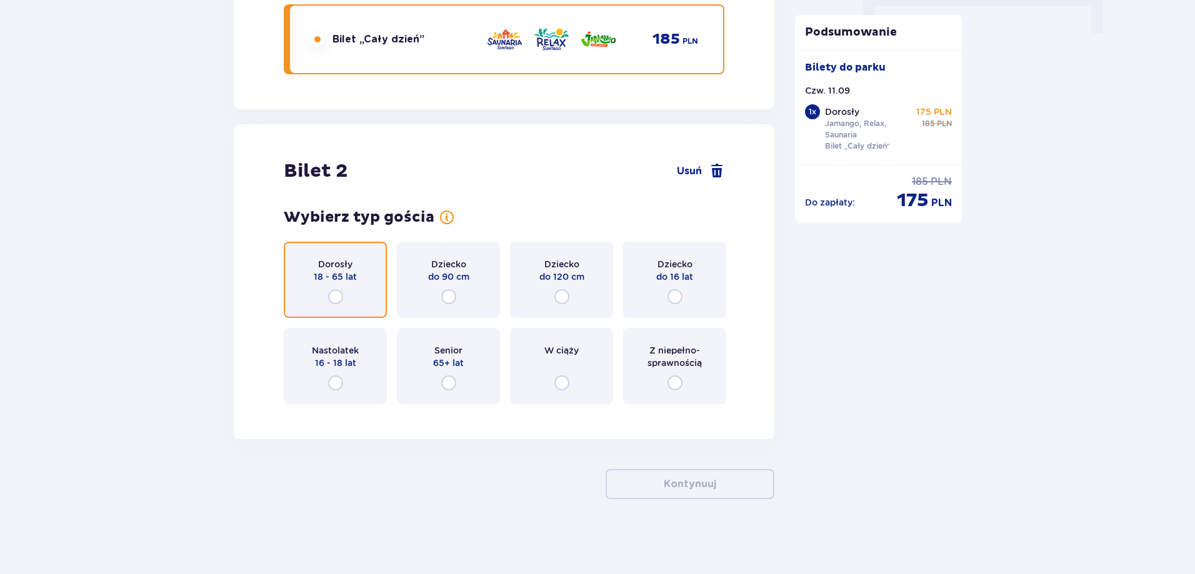 This screenshot has width=1195, height=574. What do you see at coordinates (675, 277) in the screenshot?
I see `p: do 16 lat` at bounding box center [675, 277].